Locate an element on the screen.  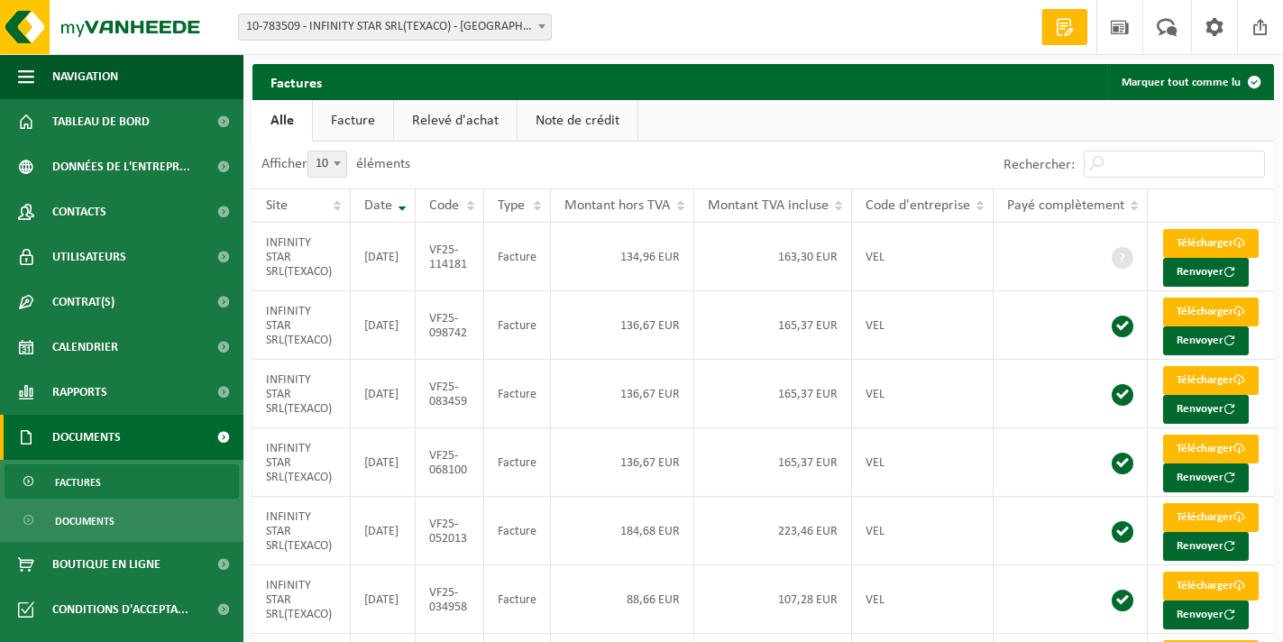
span: Navigation is located at coordinates (85, 77).